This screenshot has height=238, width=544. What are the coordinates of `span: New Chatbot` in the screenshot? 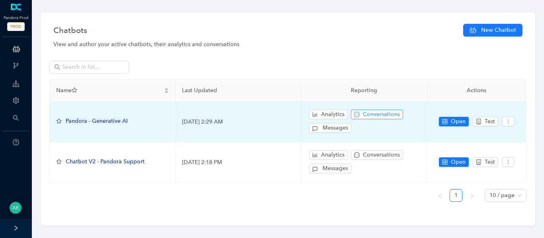 It's located at (498, 30).